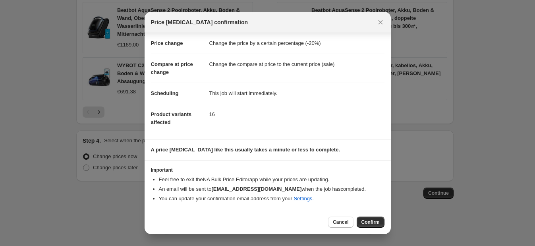 The width and height of the screenshot is (535, 246). I want to click on li: An email will be sent to when the job has completed ., so click(272, 189).